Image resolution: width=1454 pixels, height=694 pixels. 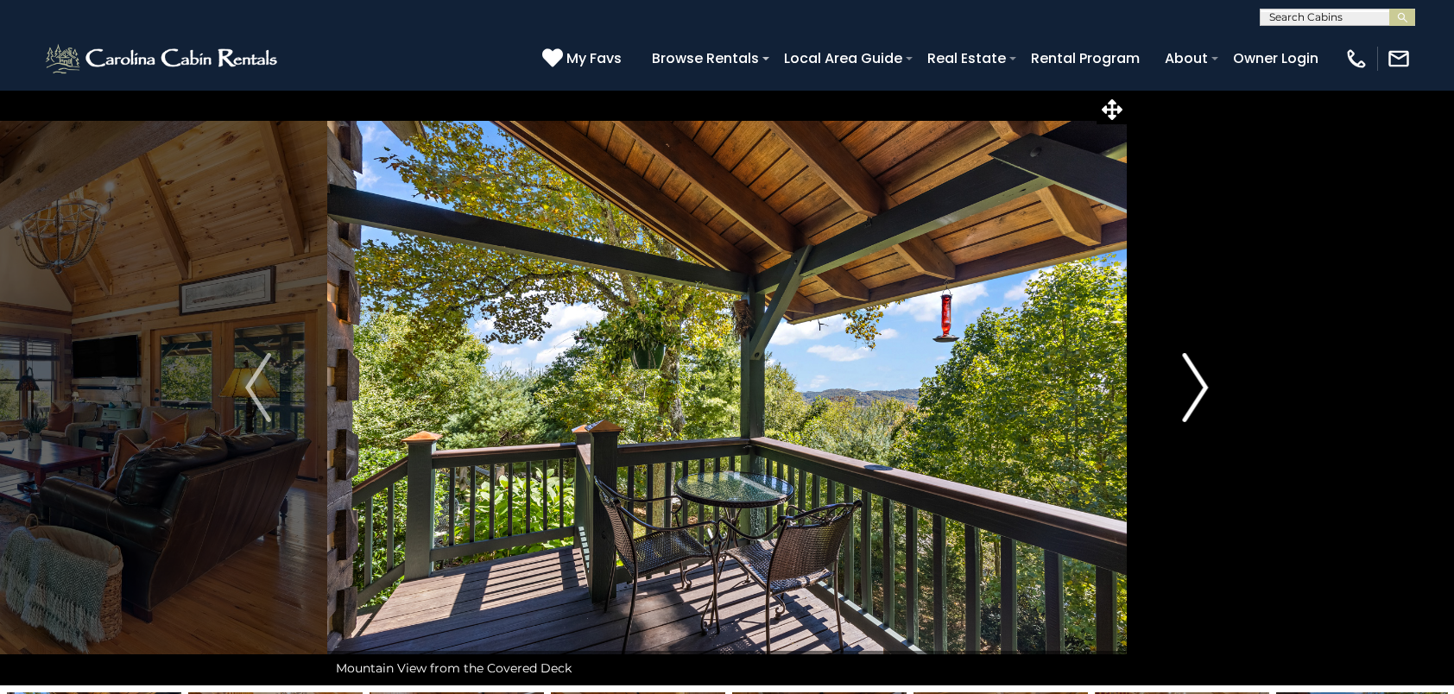 I want to click on a: Rental Program, so click(x=1086, y=58).